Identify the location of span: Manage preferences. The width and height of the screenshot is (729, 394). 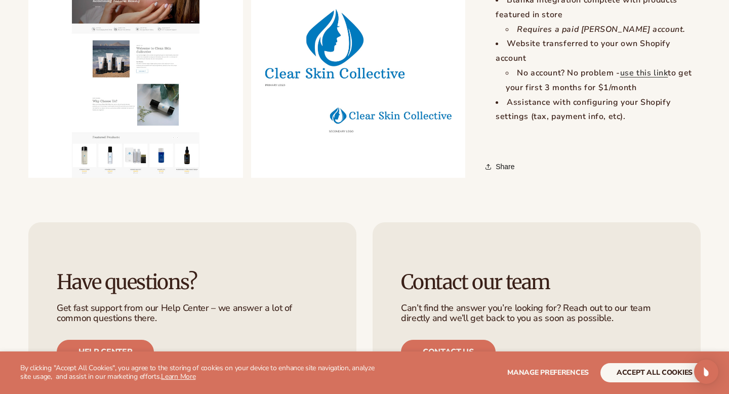
(548, 372).